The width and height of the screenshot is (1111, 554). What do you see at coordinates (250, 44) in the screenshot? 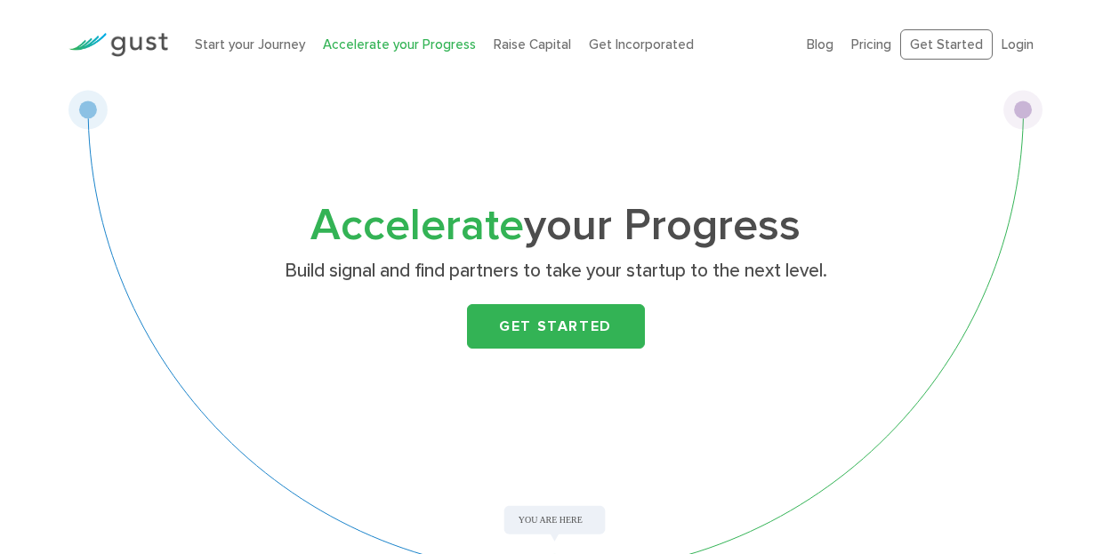
I see `a: Start your Journey` at bounding box center [250, 44].